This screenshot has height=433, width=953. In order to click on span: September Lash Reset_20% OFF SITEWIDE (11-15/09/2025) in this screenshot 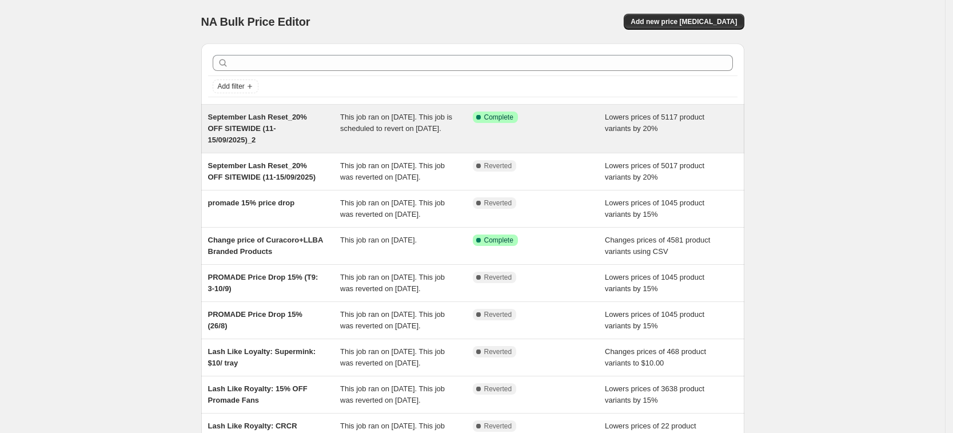, I will do `click(262, 171)`.